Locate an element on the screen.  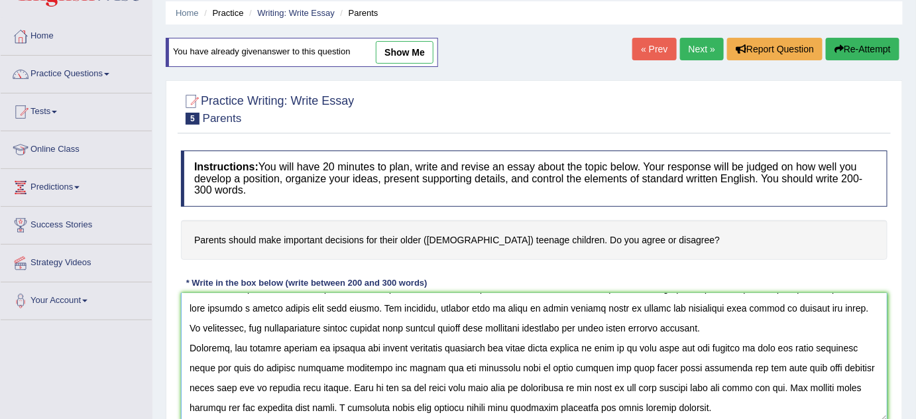
a: Strategy Videos is located at coordinates (76, 261).